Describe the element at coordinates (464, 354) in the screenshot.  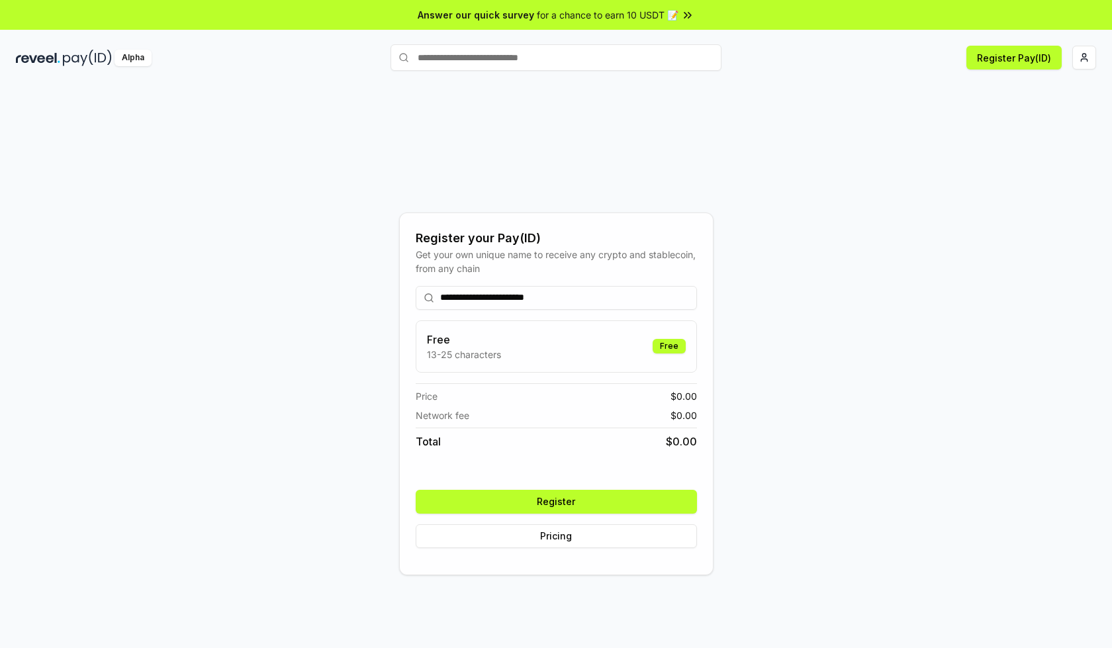
I see `p: 13-25 characters` at that location.